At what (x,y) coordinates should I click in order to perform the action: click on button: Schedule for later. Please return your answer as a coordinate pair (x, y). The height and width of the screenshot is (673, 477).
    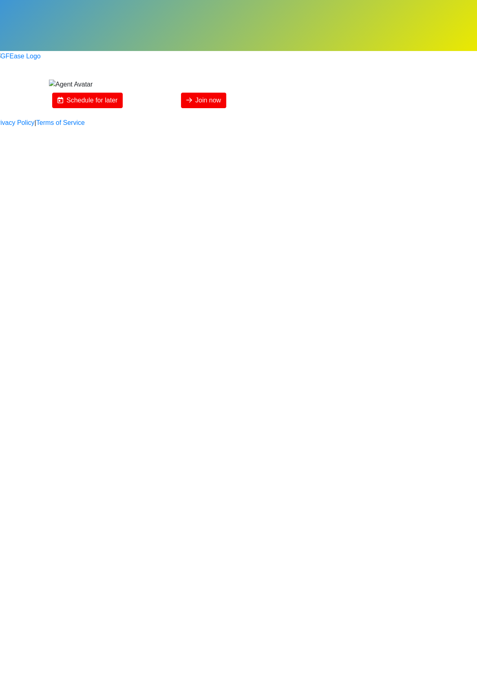
    Looking at the image, I should click on (87, 100).